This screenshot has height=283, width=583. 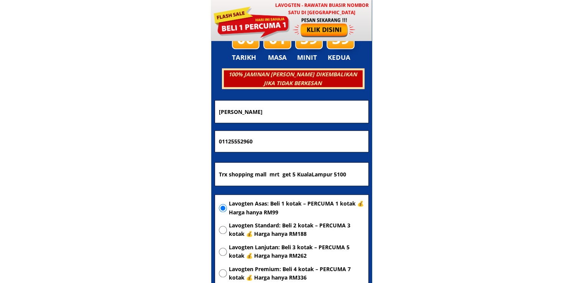 I want to click on input: Alamat, so click(x=292, y=174).